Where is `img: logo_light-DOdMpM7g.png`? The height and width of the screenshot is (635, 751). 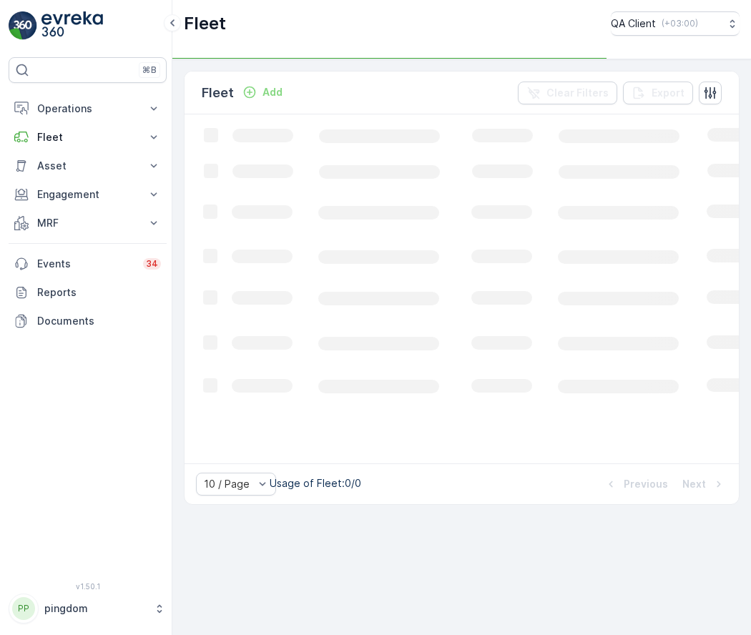 img: logo_light-DOdMpM7g.png is located at coordinates (72, 26).